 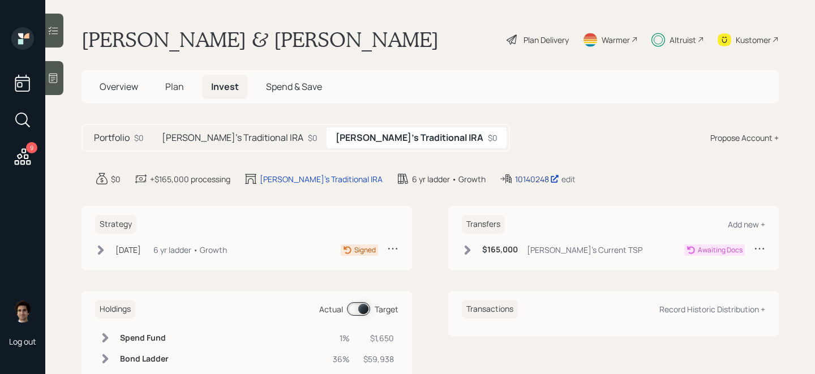 I want to click on h6: Spend Fund, so click(x=145, y=338).